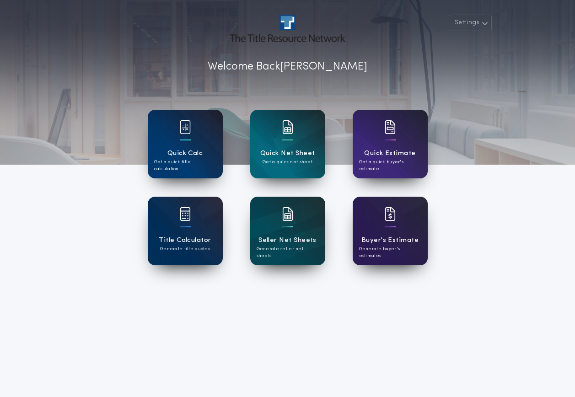  I want to click on img: account-logo, so click(287, 28).